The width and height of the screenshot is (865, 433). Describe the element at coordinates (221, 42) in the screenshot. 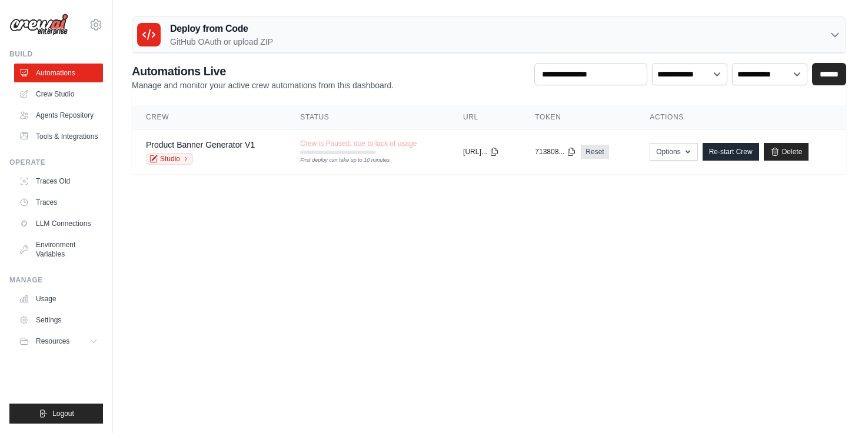

I see `p: GitHub OAuth or upload ZIP` at that location.